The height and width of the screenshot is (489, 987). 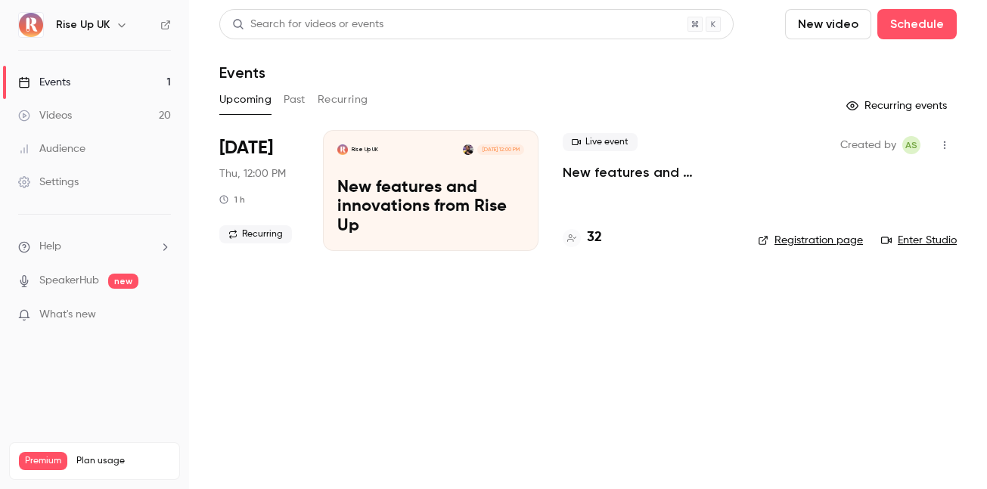 I want to click on button: New video, so click(x=828, y=24).